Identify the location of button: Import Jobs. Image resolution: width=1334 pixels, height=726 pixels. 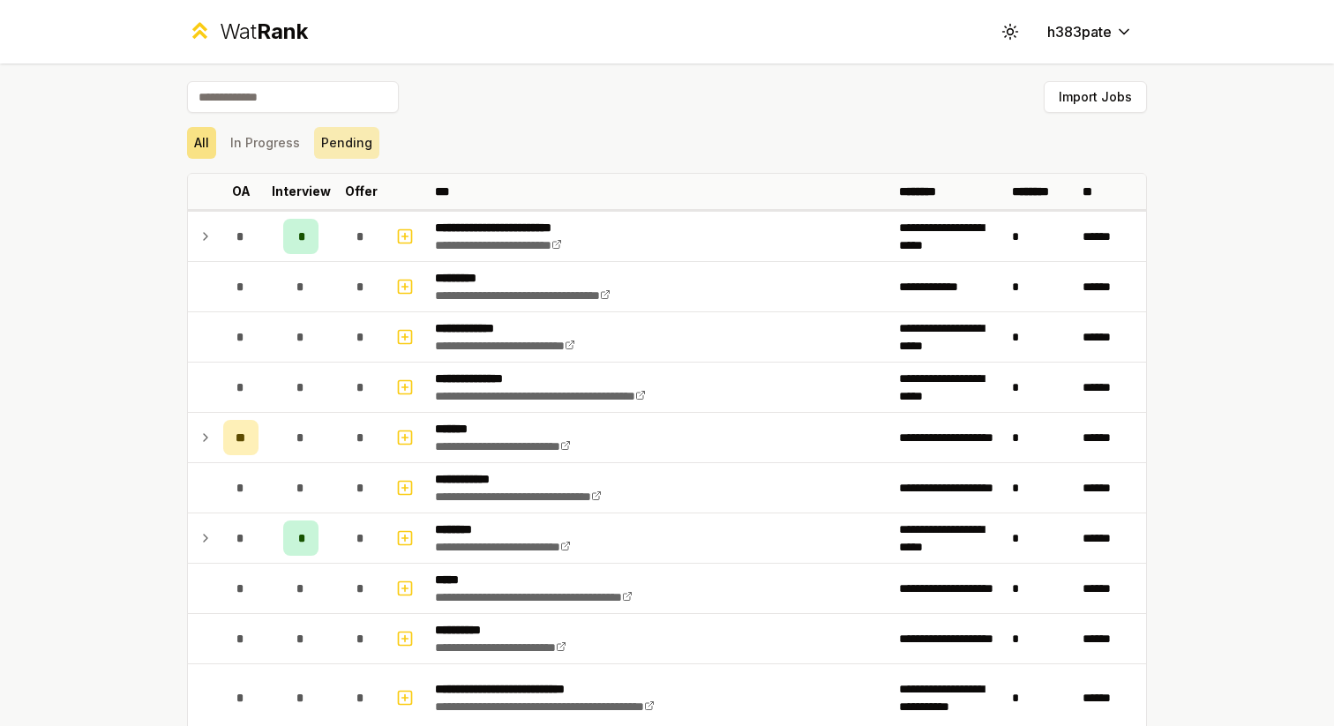
(1095, 97).